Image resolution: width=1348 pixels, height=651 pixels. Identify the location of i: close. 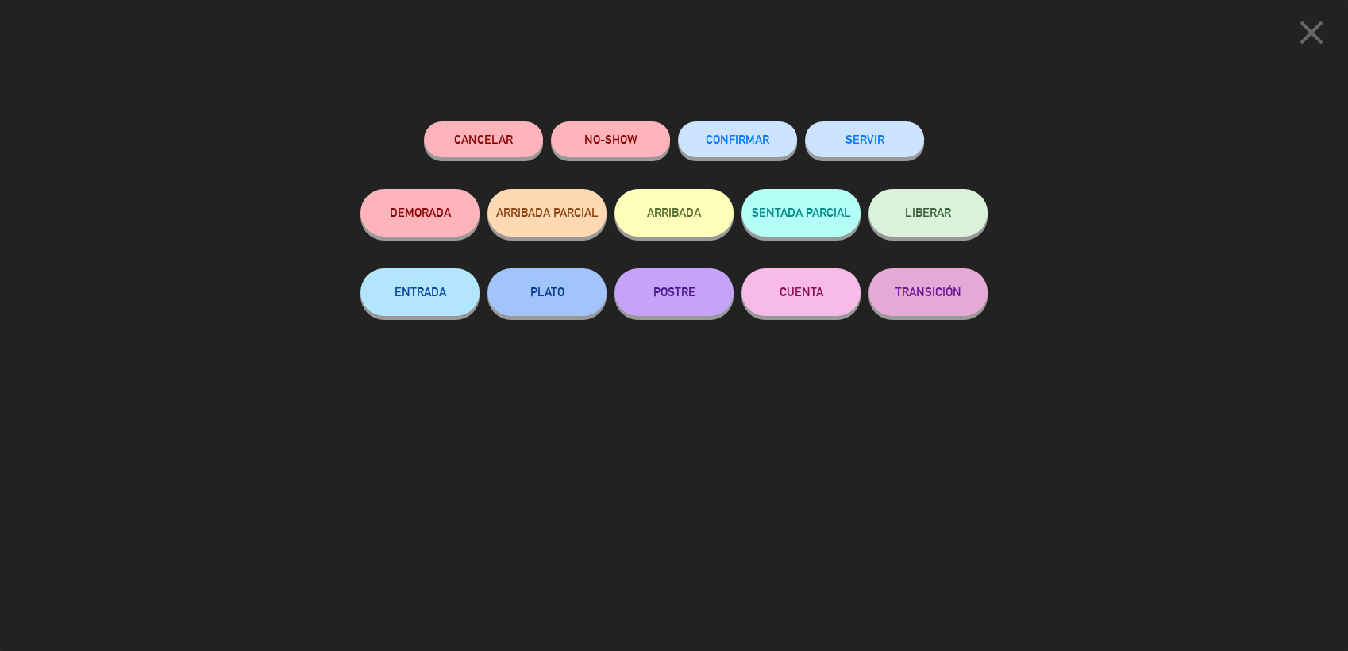
(1312, 33).